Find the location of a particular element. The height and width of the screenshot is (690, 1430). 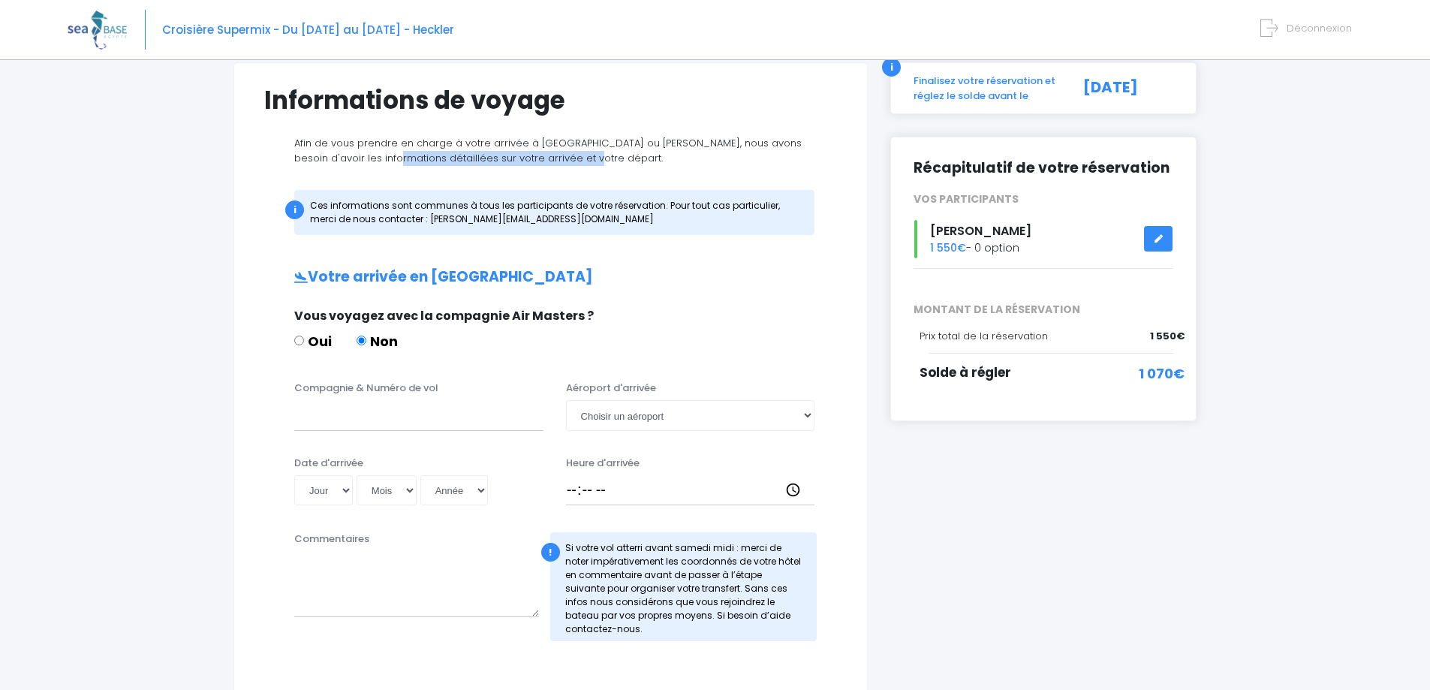

label: Date d'arrivée is located at coordinates (329, 463).